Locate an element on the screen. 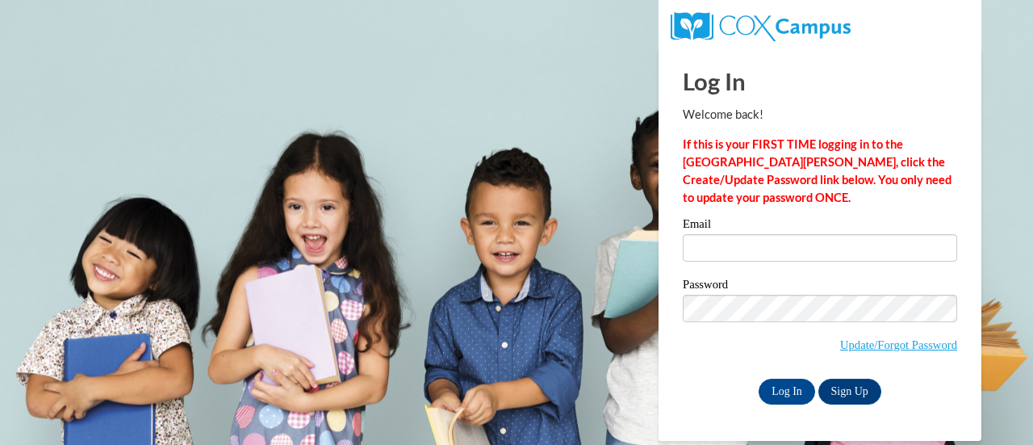 The width and height of the screenshot is (1033, 445). label: Password is located at coordinates (820, 286).